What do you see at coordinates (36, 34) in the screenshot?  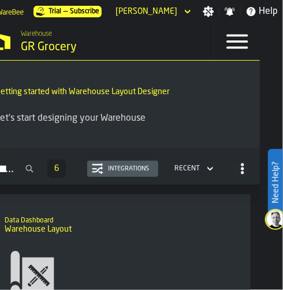 I see `span: Warehouse` at bounding box center [36, 34].